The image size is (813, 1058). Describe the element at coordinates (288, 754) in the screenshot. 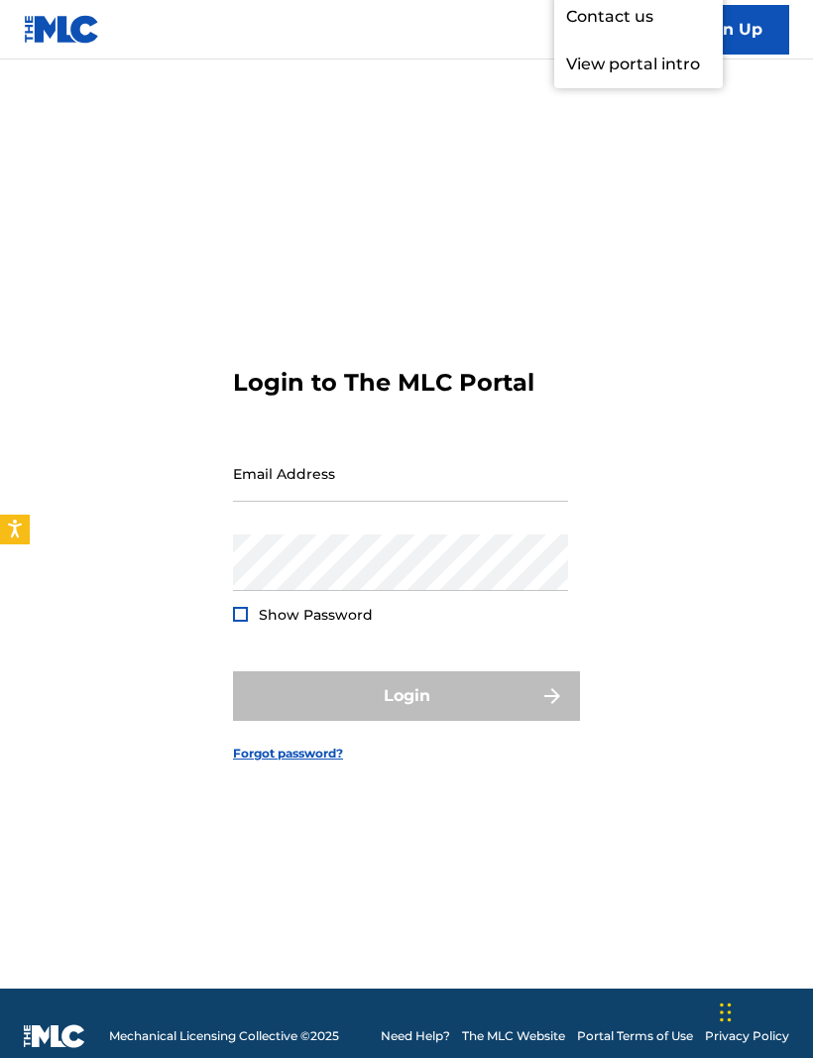

I see `a: Forgot password?` at that location.